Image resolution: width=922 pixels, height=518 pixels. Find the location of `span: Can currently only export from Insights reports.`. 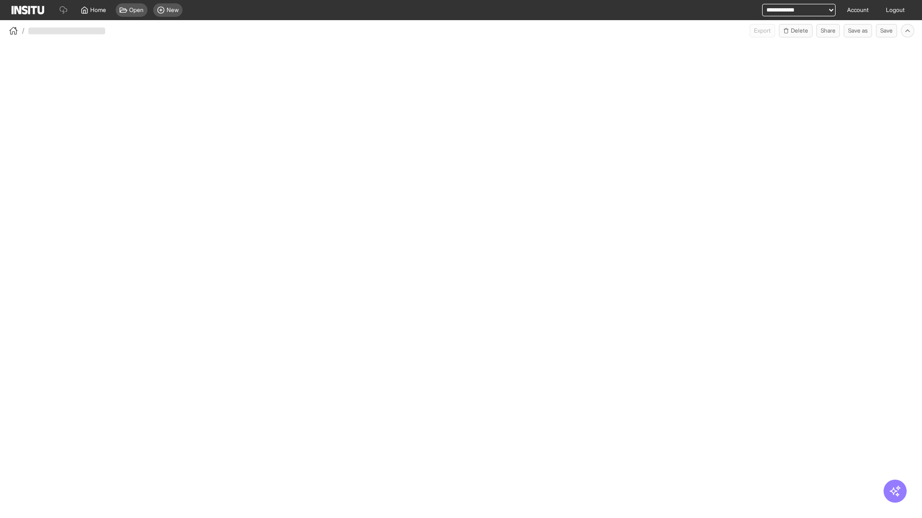

span: Can currently only export from Insights reports. is located at coordinates (762, 31).